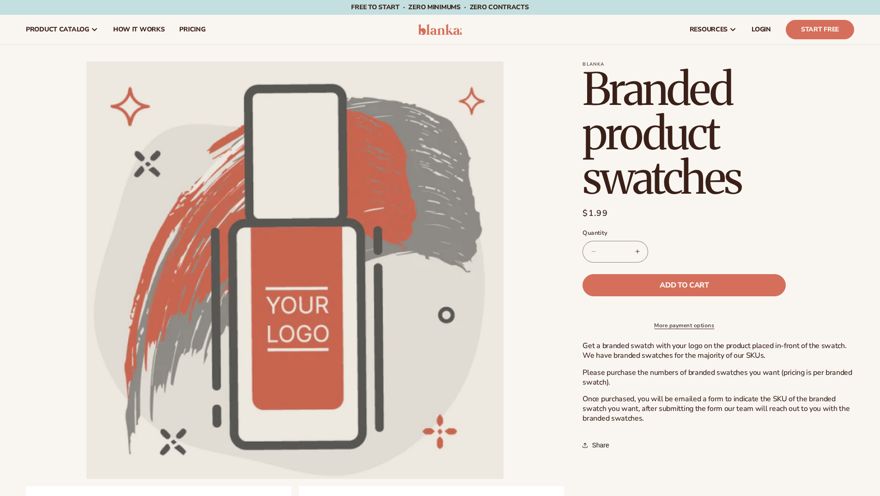 This screenshot has width=880, height=496. I want to click on p: Please purchase the numbers of branded swatches you want (pricing is per branded swatch)., so click(718, 377).